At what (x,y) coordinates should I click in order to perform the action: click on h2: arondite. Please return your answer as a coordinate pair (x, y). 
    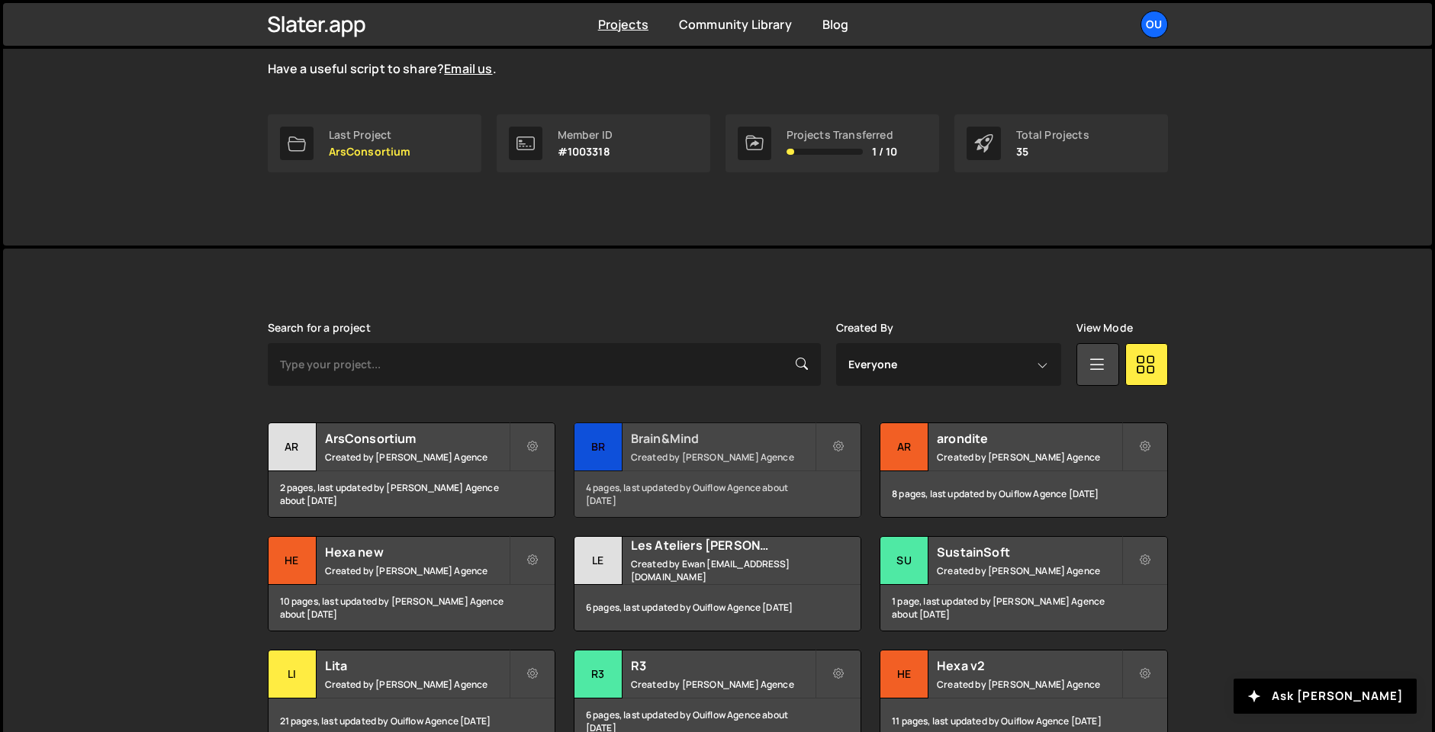
    Looking at the image, I should click on (1028, 439).